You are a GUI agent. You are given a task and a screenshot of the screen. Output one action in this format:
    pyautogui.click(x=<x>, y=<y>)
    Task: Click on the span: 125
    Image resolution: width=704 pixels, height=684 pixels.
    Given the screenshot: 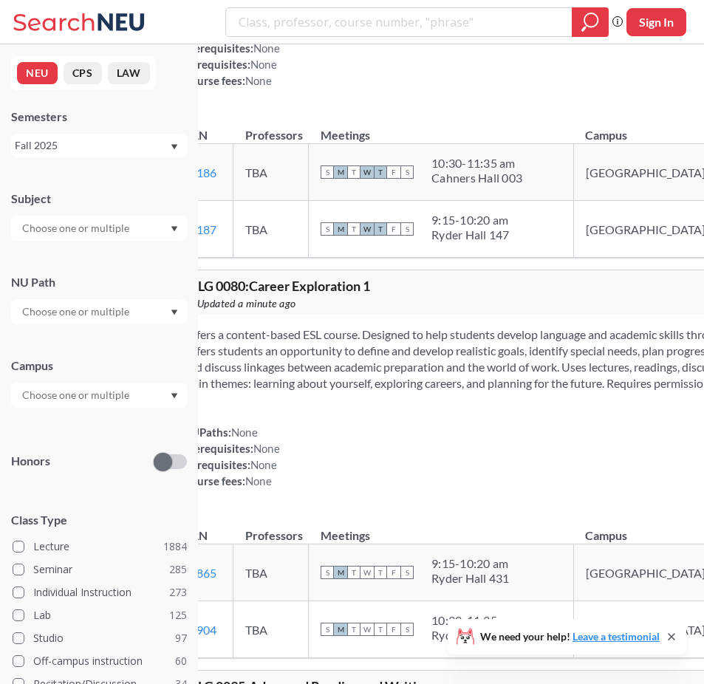 What is the action you would take?
    pyautogui.click(x=178, y=615)
    